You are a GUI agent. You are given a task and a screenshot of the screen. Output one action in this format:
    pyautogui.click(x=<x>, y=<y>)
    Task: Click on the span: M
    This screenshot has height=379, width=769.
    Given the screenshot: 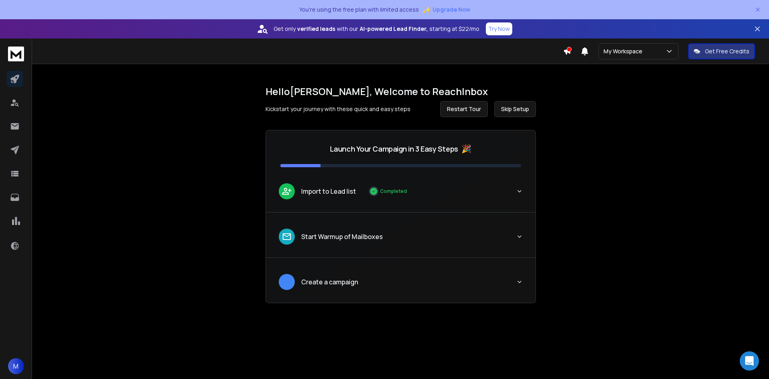 What is the action you would take?
    pyautogui.click(x=16, y=366)
    